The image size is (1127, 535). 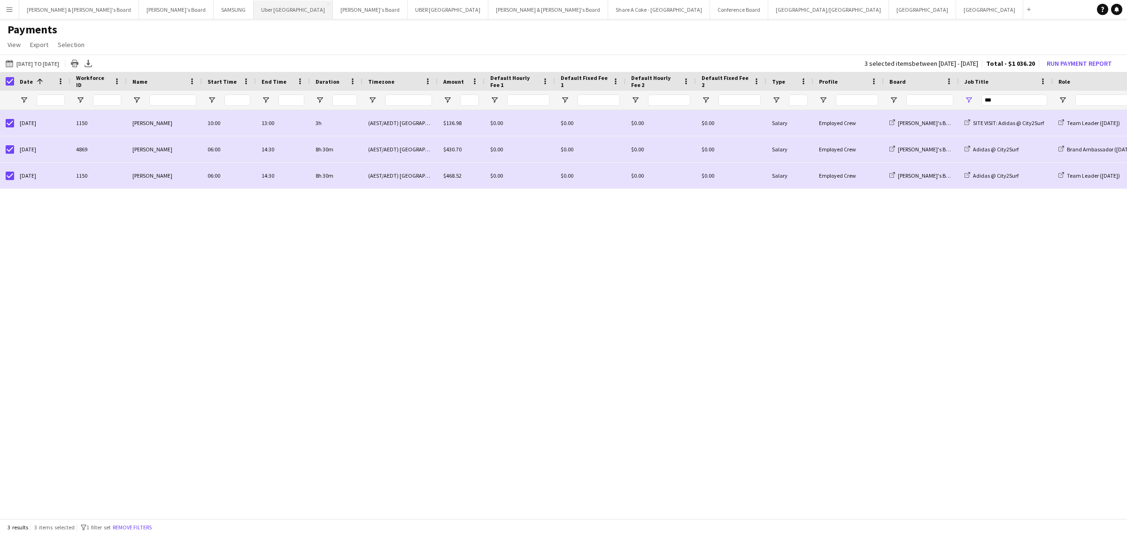 What do you see at coordinates (470, 100) in the screenshot?
I see `input: Amount Filter Input` at bounding box center [470, 100].